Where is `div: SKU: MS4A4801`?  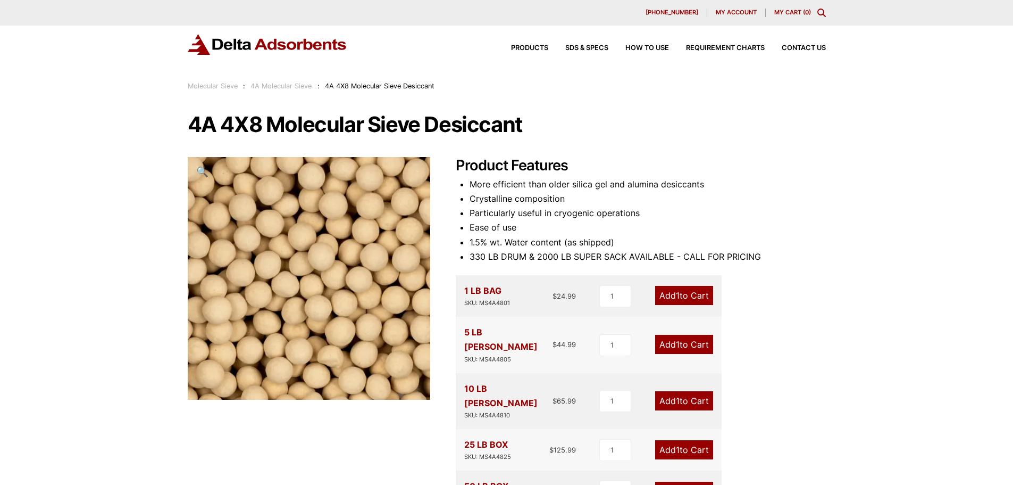 div: SKU: MS4A4801 is located at coordinates (487, 303).